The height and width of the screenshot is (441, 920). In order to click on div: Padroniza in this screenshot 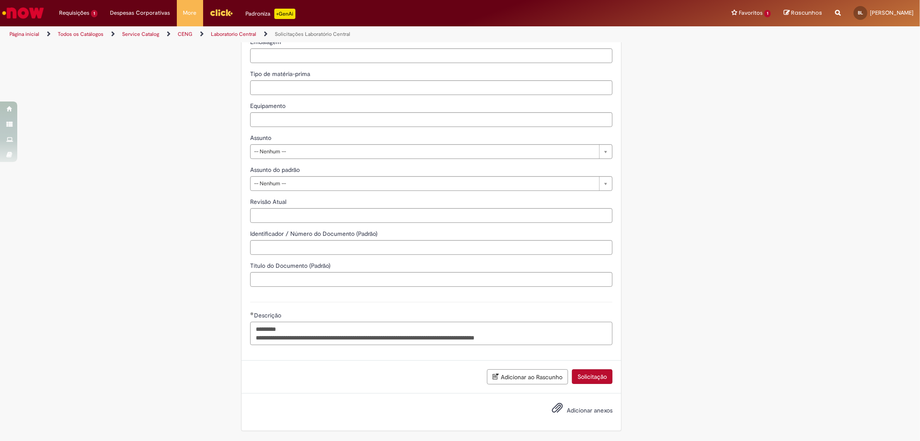, I will do `click(271, 14)`.